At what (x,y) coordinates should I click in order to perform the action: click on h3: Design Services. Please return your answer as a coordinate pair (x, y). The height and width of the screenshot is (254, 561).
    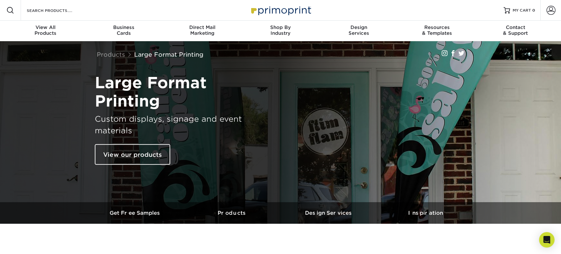
    Looking at the image, I should click on (329, 213).